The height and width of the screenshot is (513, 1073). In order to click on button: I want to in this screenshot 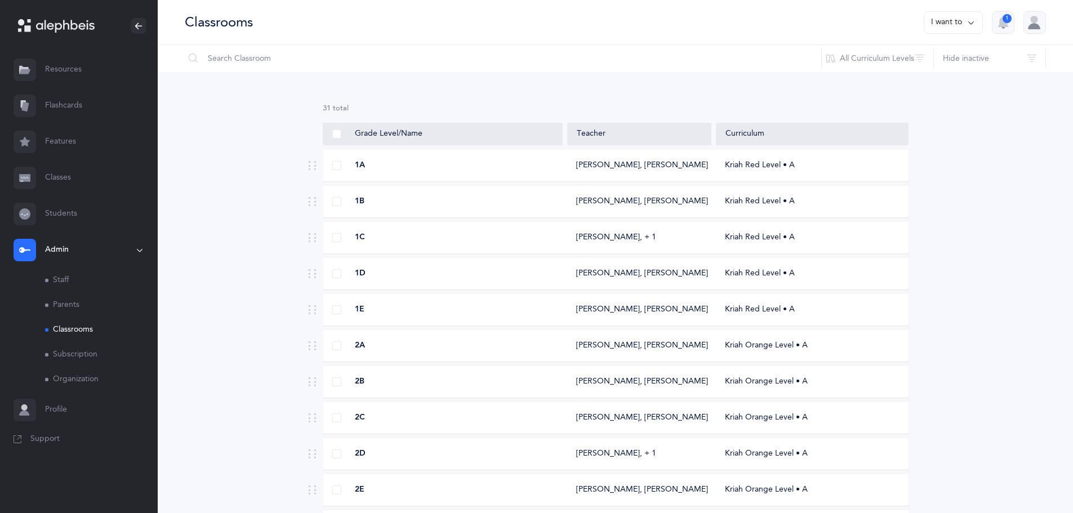, I will do `click(953, 23)`.